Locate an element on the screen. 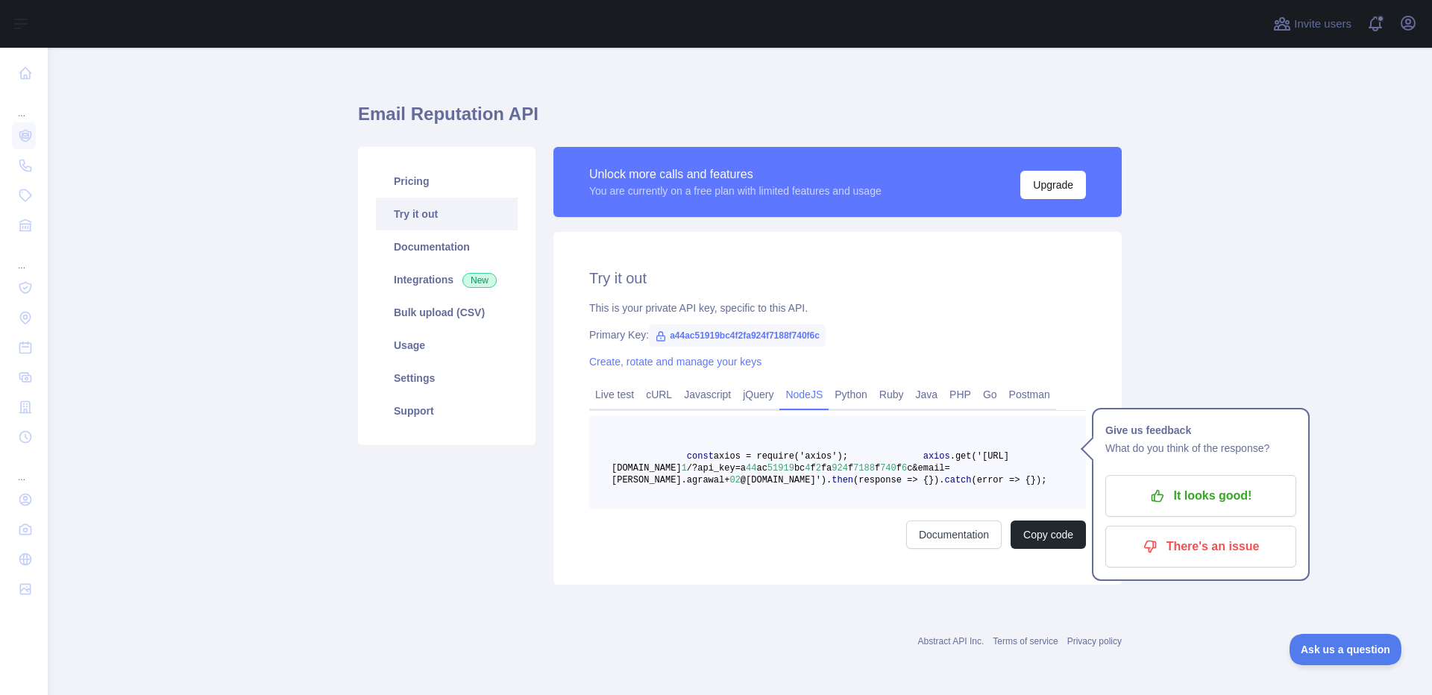  span: axios is located at coordinates (937, 456).